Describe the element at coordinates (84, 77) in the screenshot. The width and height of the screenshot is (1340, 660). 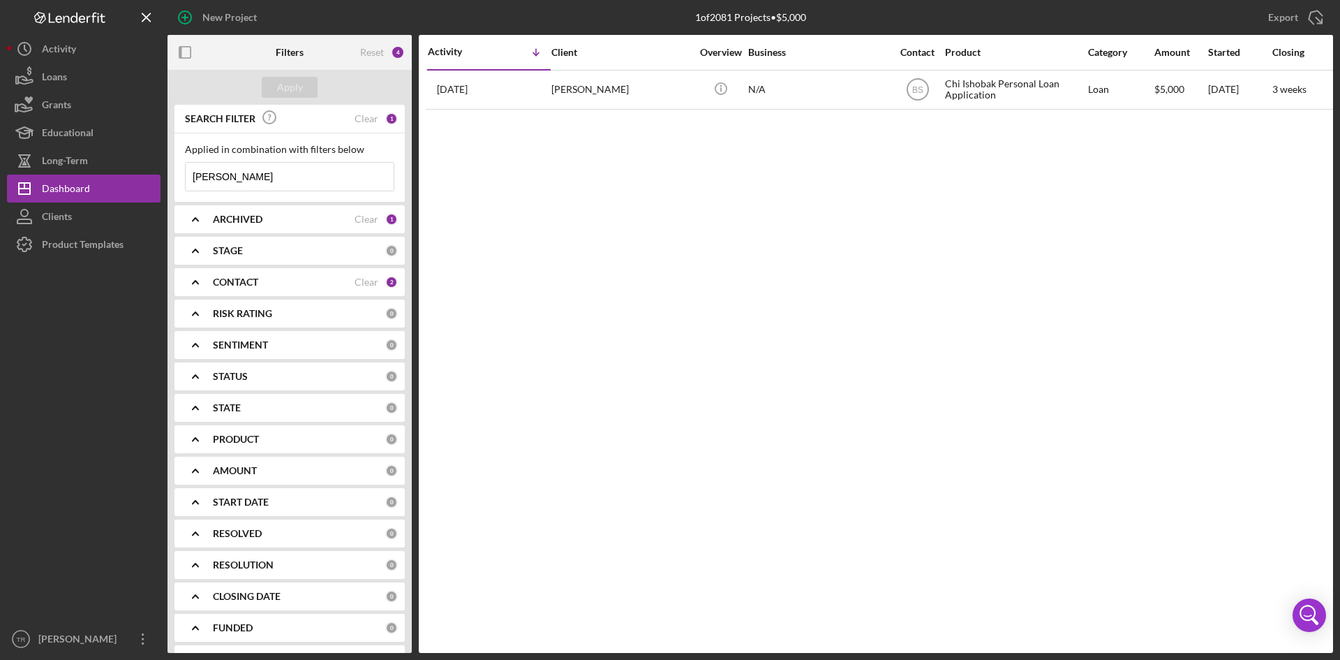
I see `button: Loans` at that location.